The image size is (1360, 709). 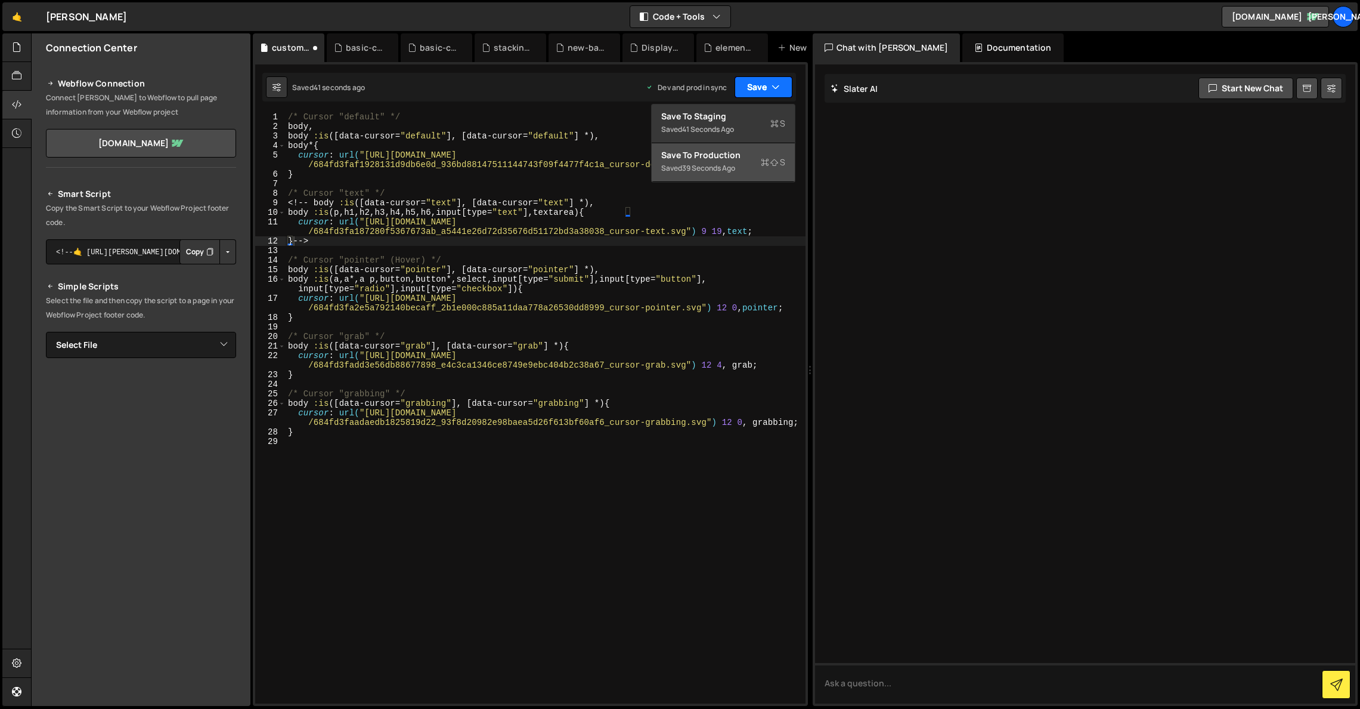 I want to click on h2: Connection Center, so click(x=91, y=48).